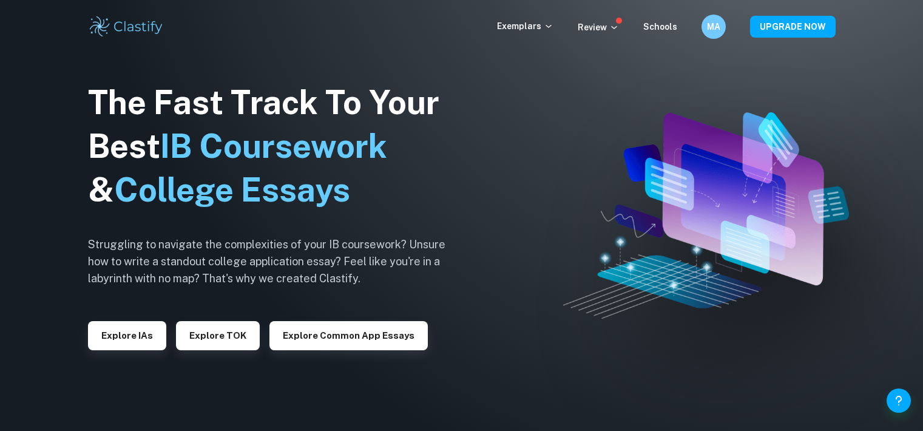 The image size is (923, 431). Describe the element at coordinates (232, 189) in the screenshot. I see `span: College Essays` at that location.